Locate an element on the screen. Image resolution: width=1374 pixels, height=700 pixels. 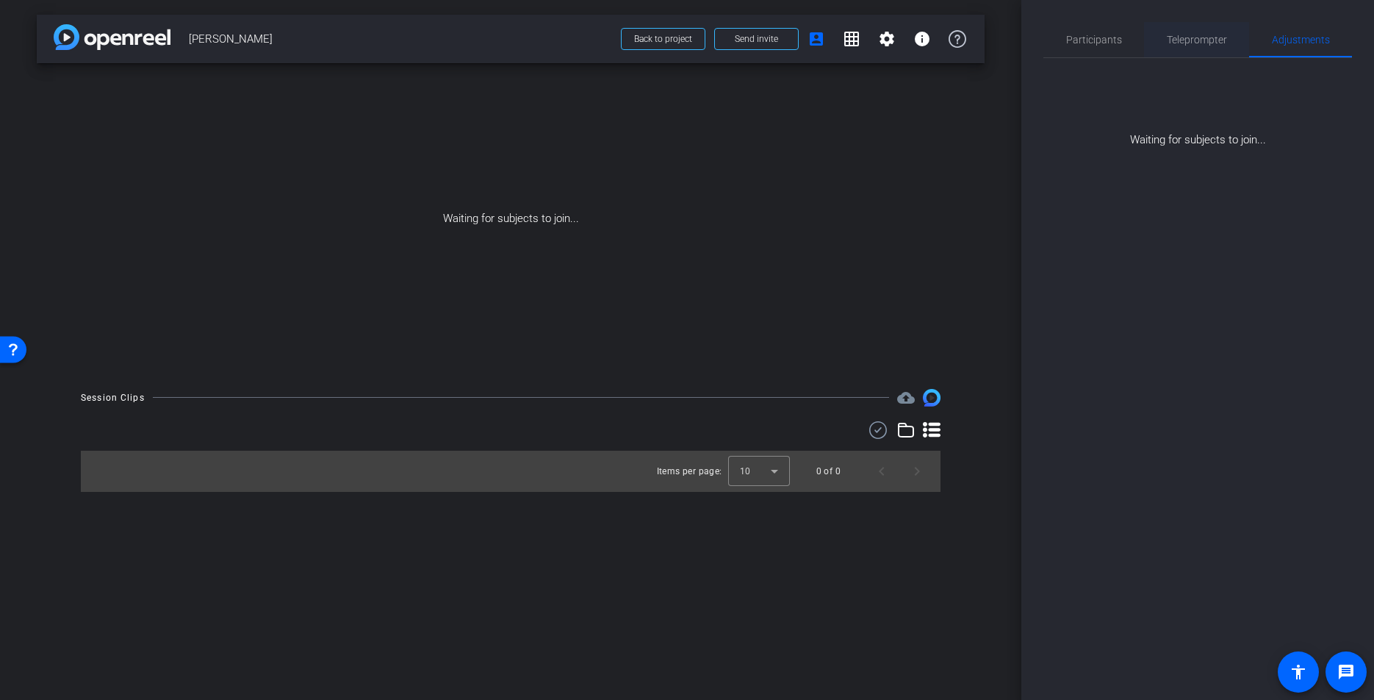
span: Send invite is located at coordinates (756, 39).